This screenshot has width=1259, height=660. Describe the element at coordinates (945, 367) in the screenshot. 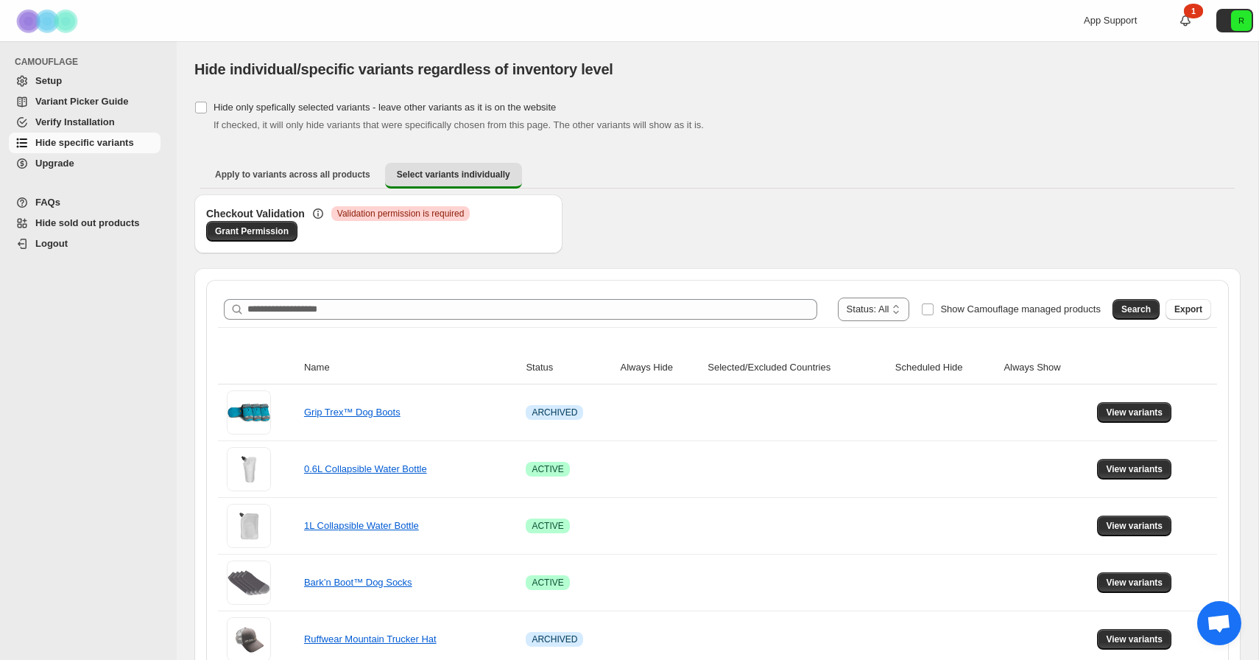

I see `th: Scheduled Hide` at that location.